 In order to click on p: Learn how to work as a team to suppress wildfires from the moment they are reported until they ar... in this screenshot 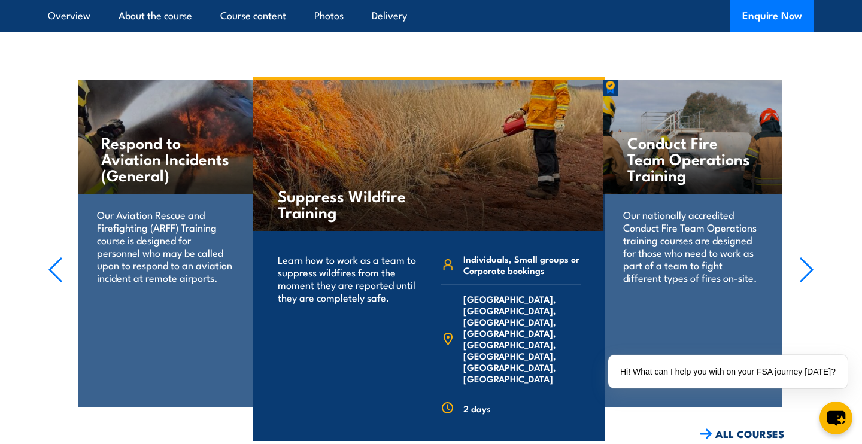, I will do `click(347, 279)`.